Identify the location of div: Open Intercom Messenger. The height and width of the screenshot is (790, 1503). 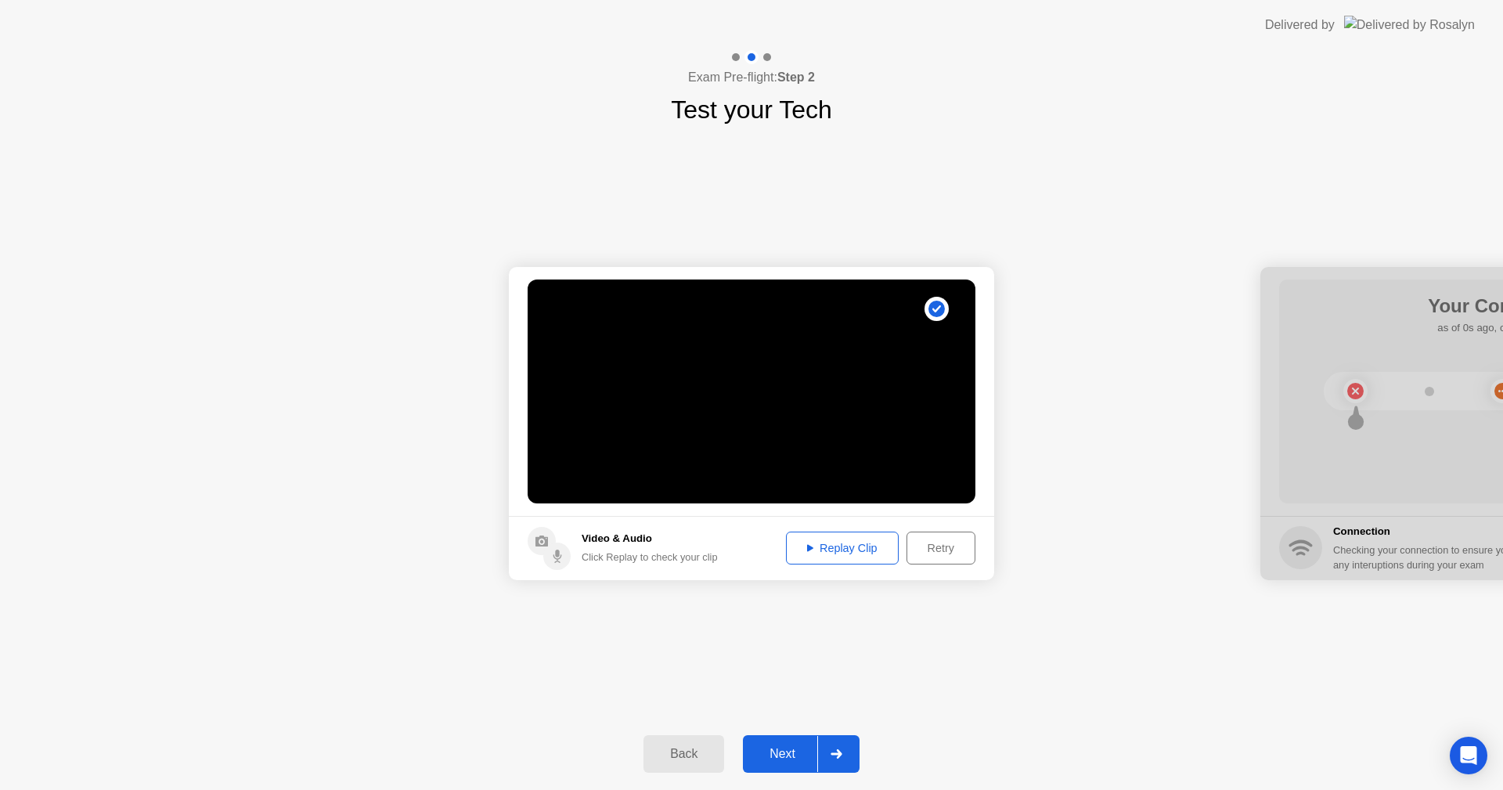
(1469, 756).